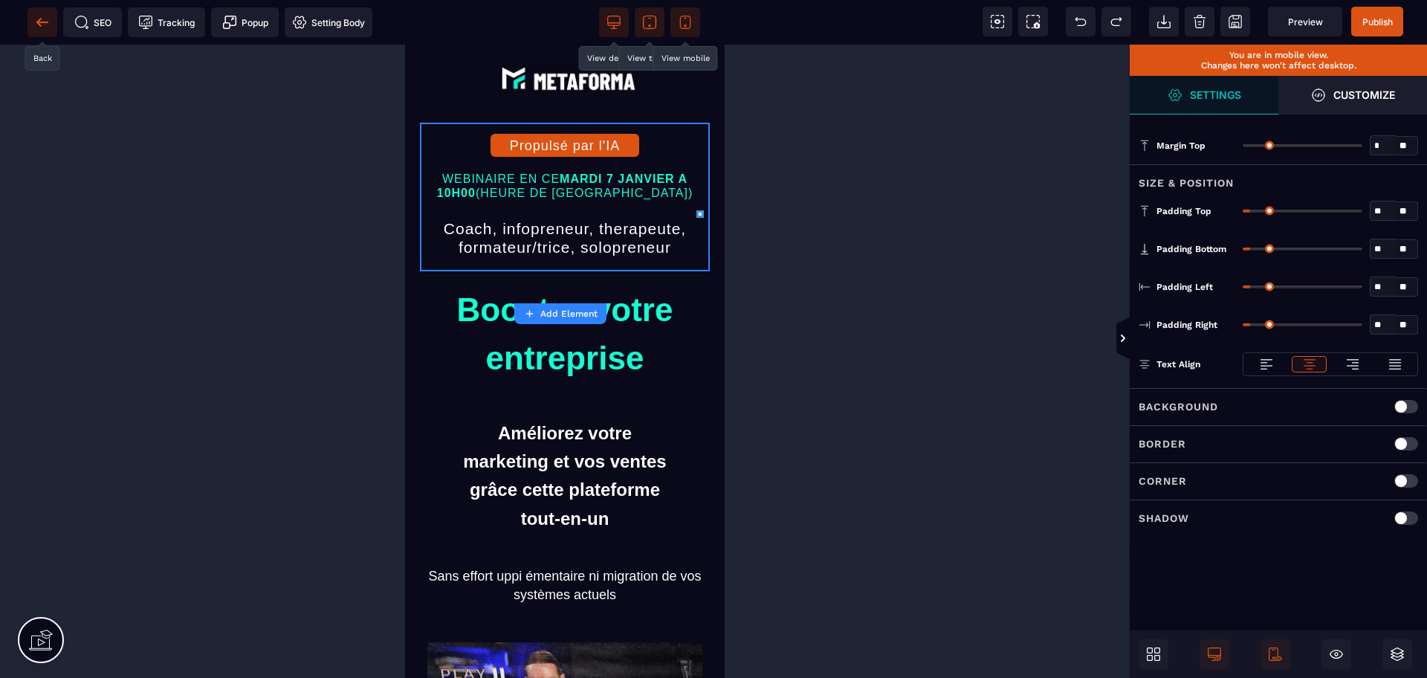 The width and height of the screenshot is (1427, 678). Describe the element at coordinates (1169, 364) in the screenshot. I see `p: Text Align` at that location.